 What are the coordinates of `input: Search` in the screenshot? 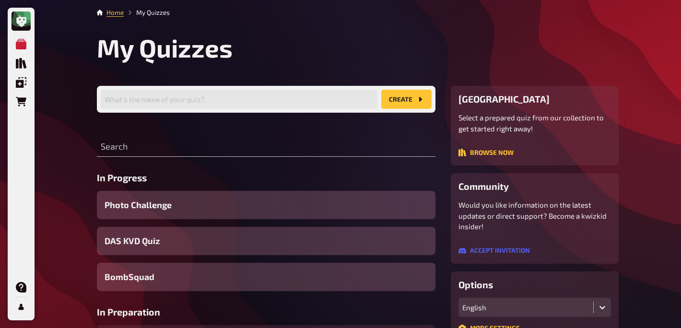 It's located at (266, 147).